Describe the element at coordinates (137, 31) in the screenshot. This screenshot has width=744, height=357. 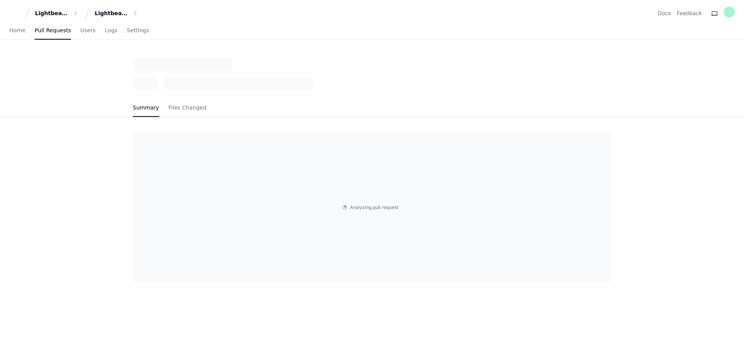
I see `a: Settings` at that location.